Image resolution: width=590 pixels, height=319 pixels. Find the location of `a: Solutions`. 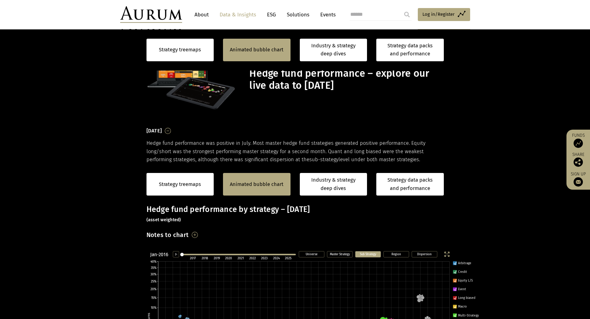

a: Solutions is located at coordinates (298, 15).